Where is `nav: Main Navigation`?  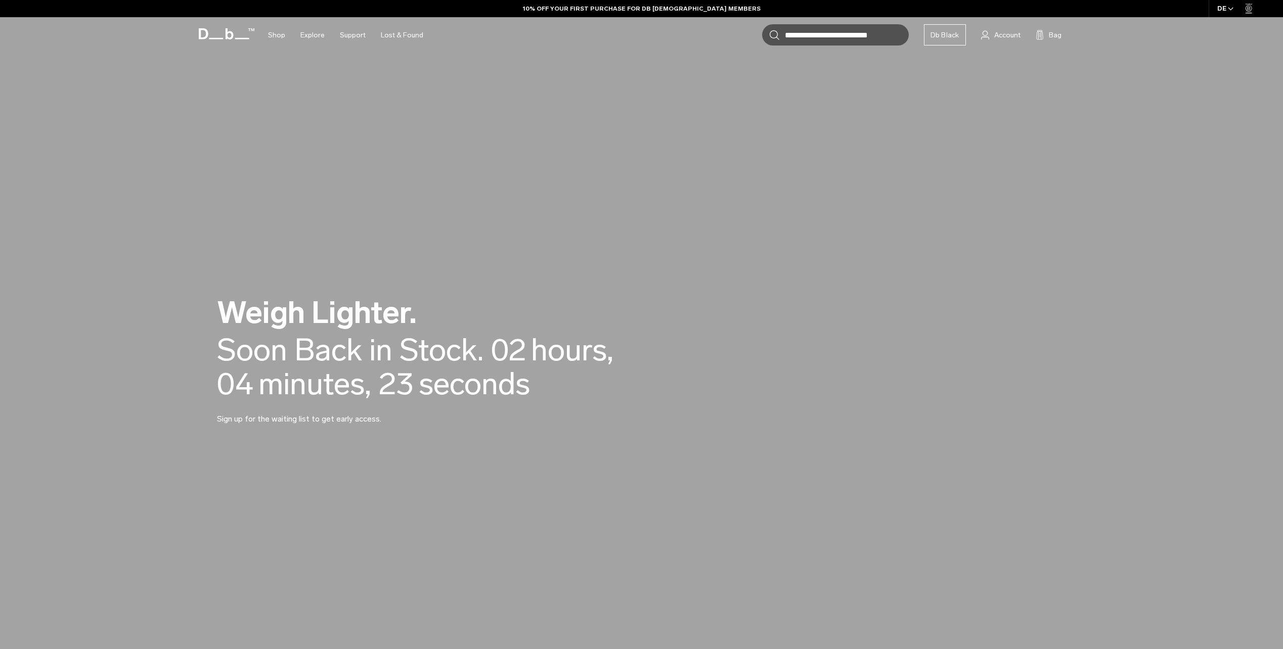
nav: Main Navigation is located at coordinates (345, 35).